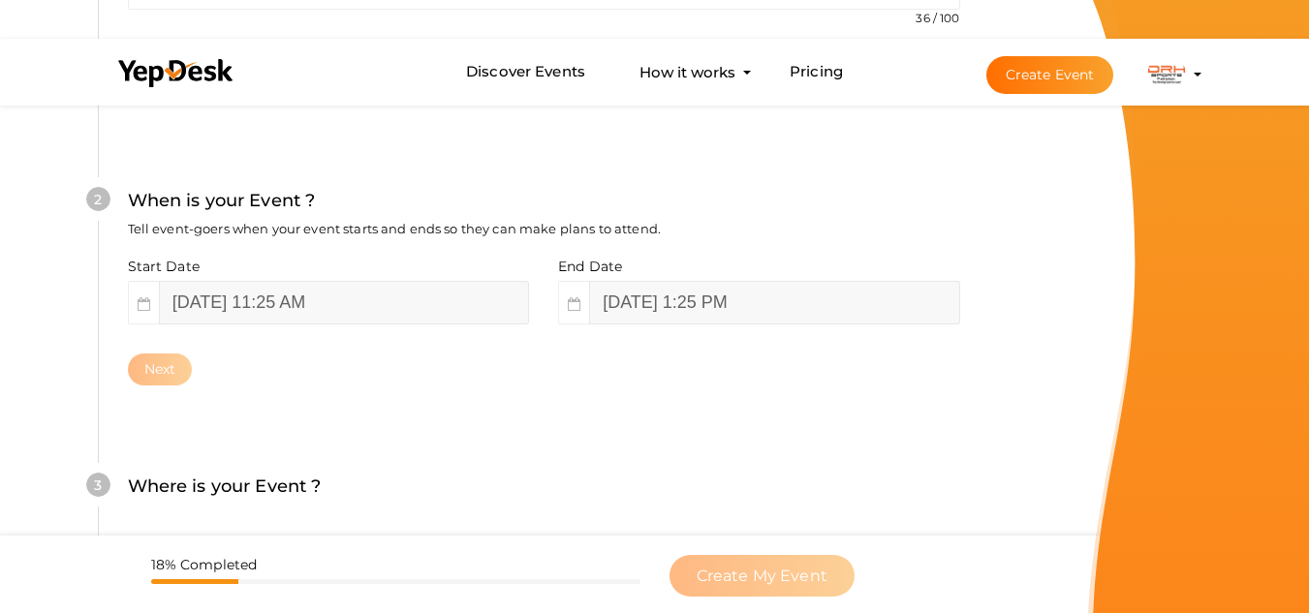 The height and width of the screenshot is (613, 1309). I want to click on span: Create My Event, so click(762, 576).